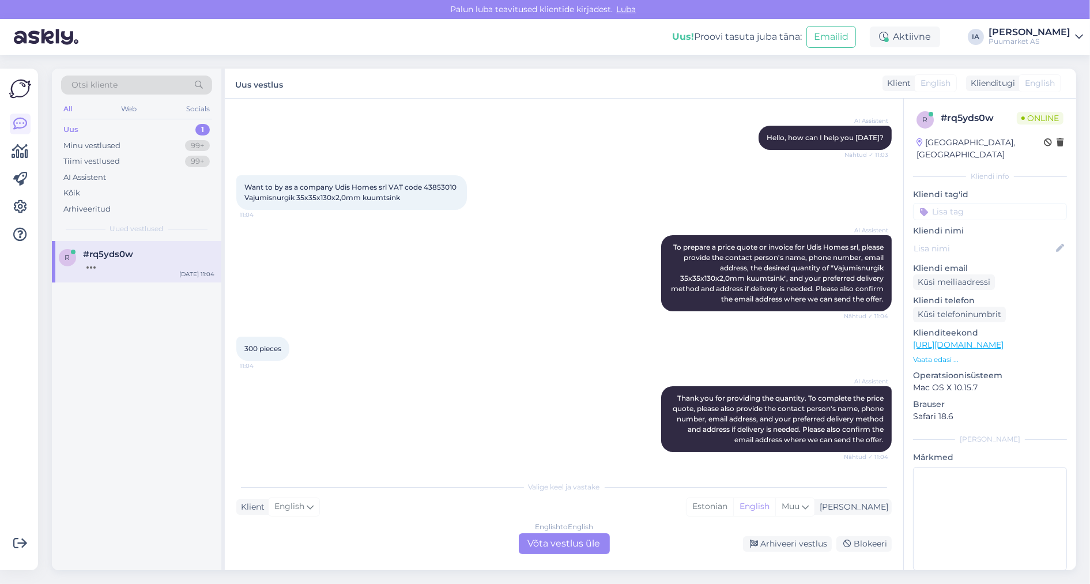 The width and height of the screenshot is (1090, 584). What do you see at coordinates (351, 192) in the screenshot?
I see `span: Want to by as a company Udis Homes srl VAT code 43853010 Vajumisnurgik 35x35x130x2,0mm kuumtsink` at bounding box center [351, 192].